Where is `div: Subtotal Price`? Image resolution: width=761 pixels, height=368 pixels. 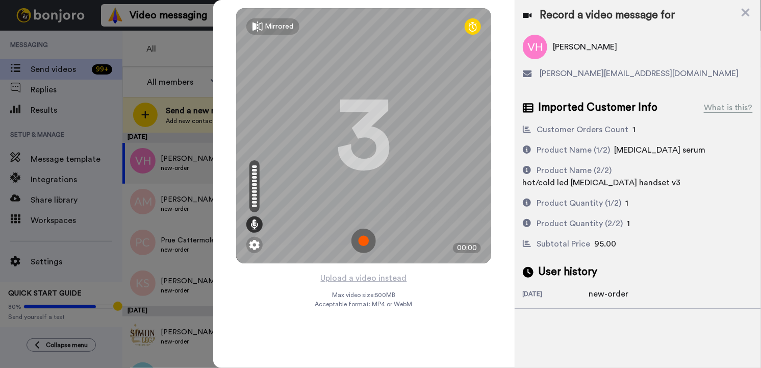 div: Subtotal Price is located at coordinates (563, 244).